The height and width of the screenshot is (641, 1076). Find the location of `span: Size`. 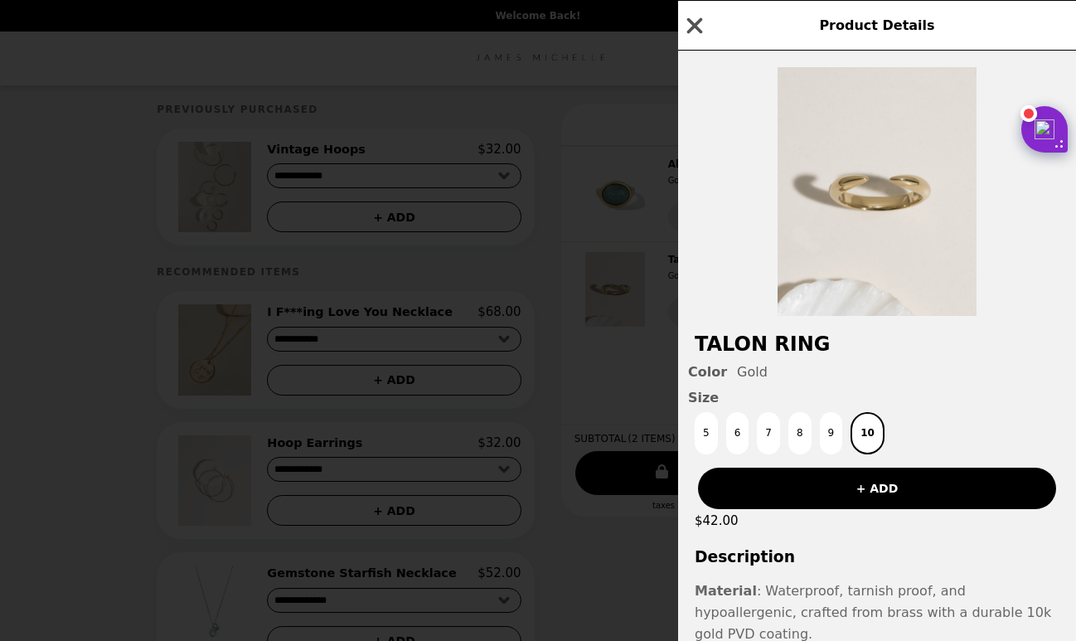

span: Size is located at coordinates (877, 397).